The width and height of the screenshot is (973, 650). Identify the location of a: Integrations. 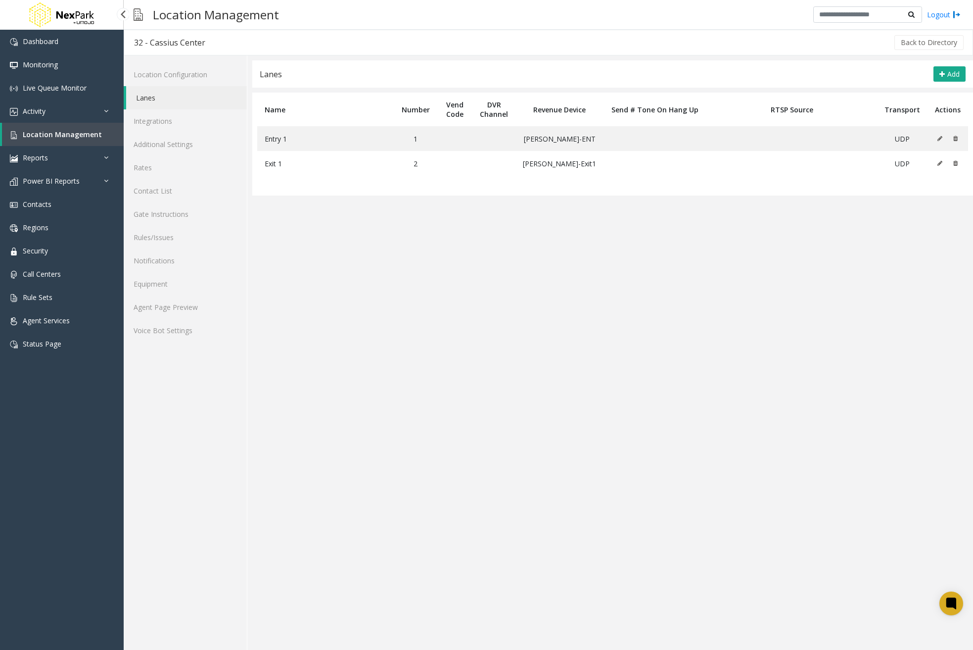
(185, 121).